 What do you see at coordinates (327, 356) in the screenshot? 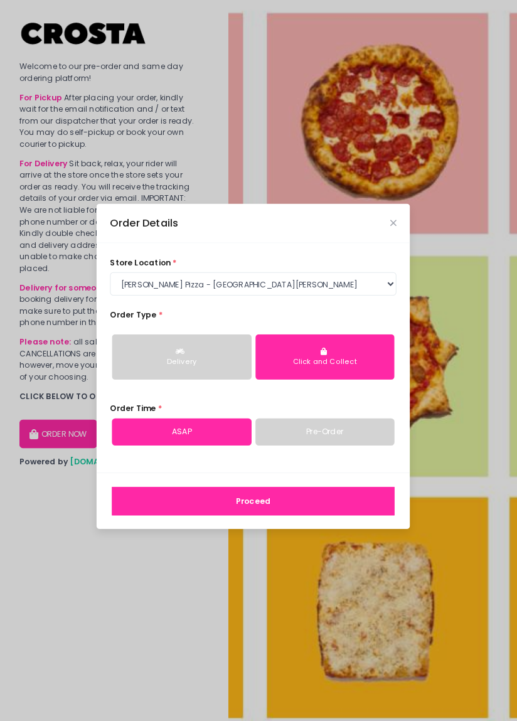
I see `div: Click and Collect` at bounding box center [327, 356].